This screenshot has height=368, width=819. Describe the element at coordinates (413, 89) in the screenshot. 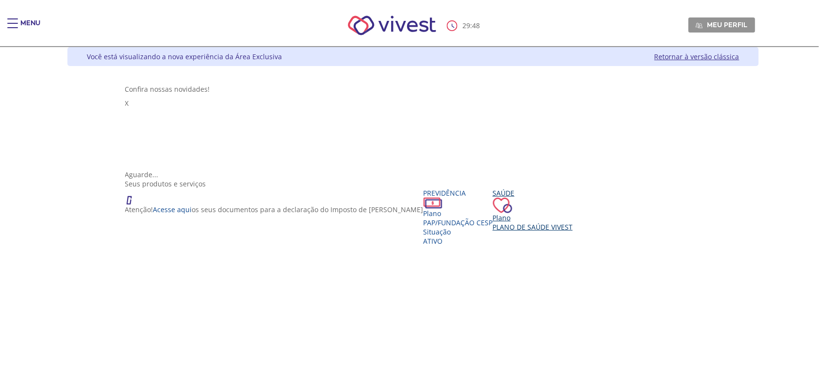

I see `div: Confira nossas novidades!` at that location.